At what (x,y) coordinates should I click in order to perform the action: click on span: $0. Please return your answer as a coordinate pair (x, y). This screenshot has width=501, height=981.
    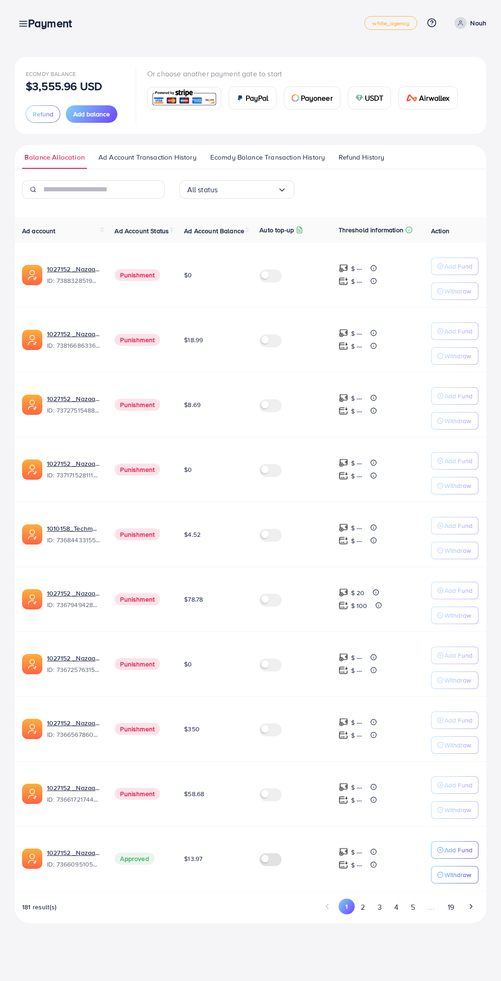
    Looking at the image, I should click on (188, 275).